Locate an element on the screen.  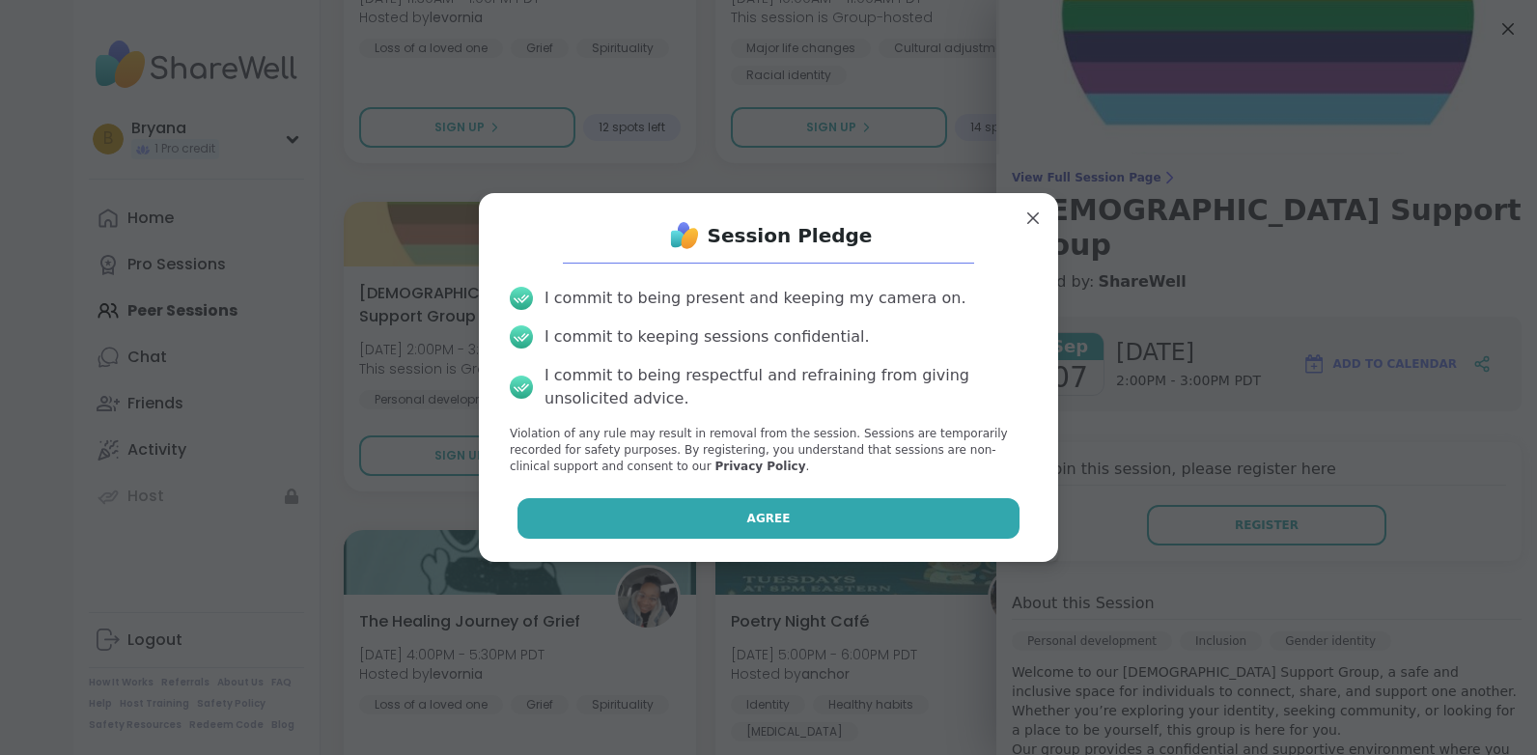
img: ShareWell Logo is located at coordinates (685, 236).